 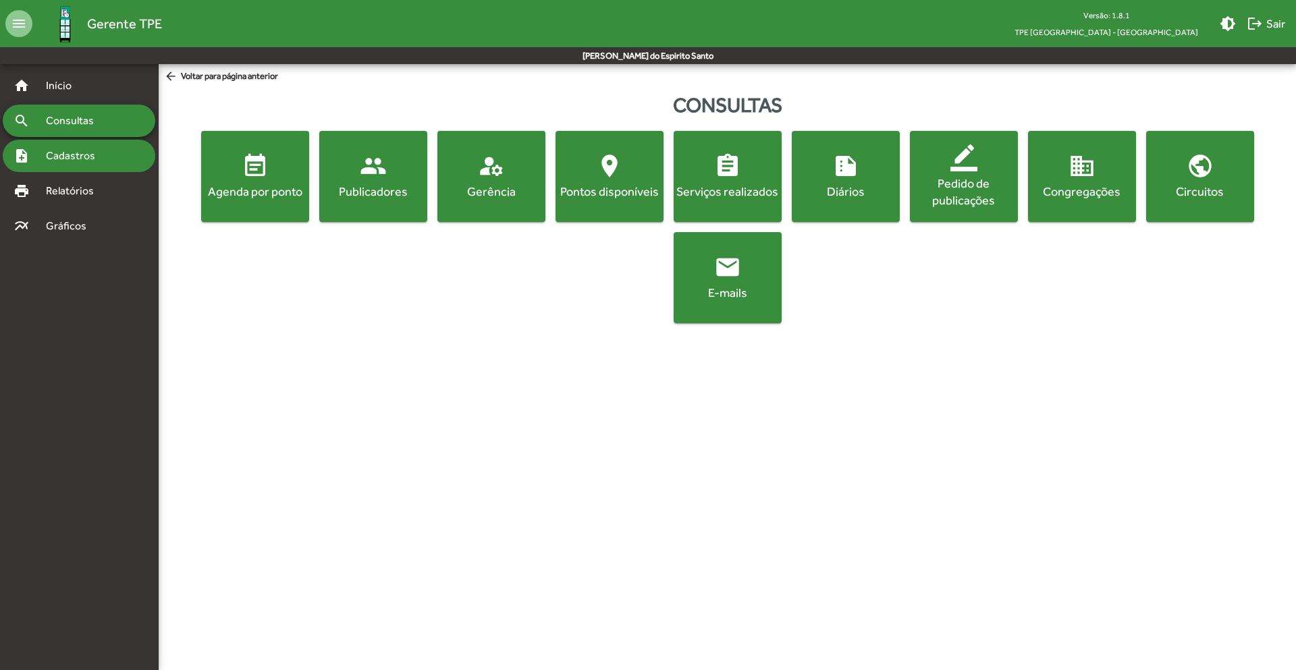 I want to click on mat-icon: home, so click(x=22, y=86).